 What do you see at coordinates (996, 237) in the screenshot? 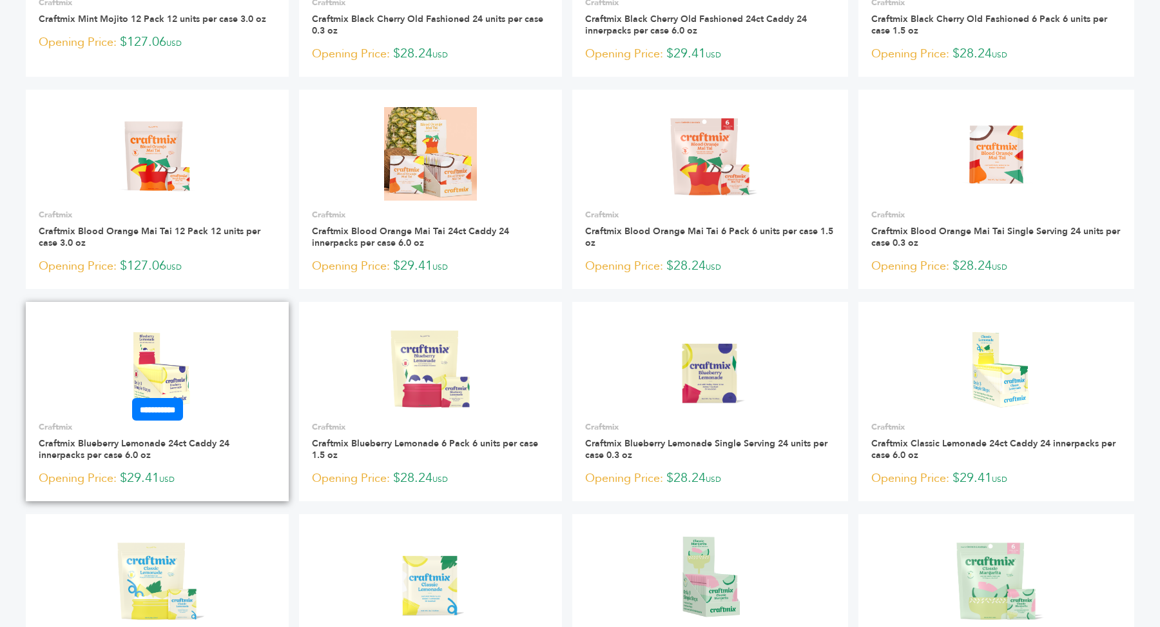
I see `a: Craftmix Blood Orange Mai Tai Single Serving 24 units per case 0.3 oz` at bounding box center [996, 237].